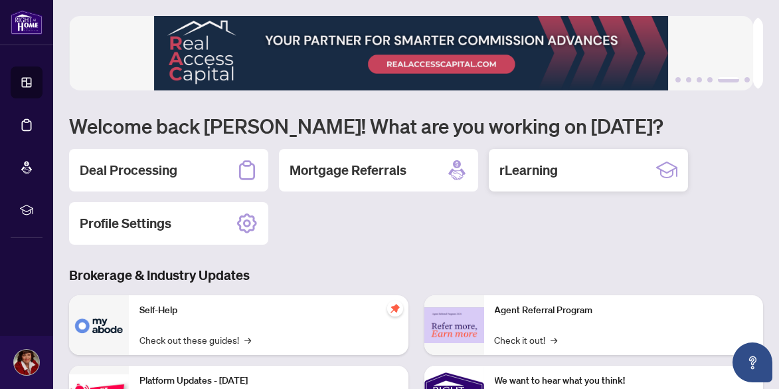 This screenshot has height=389, width=779. What do you see at coordinates (624, 381) in the screenshot?
I see `p: We want to hear what you think!` at bounding box center [624, 381].